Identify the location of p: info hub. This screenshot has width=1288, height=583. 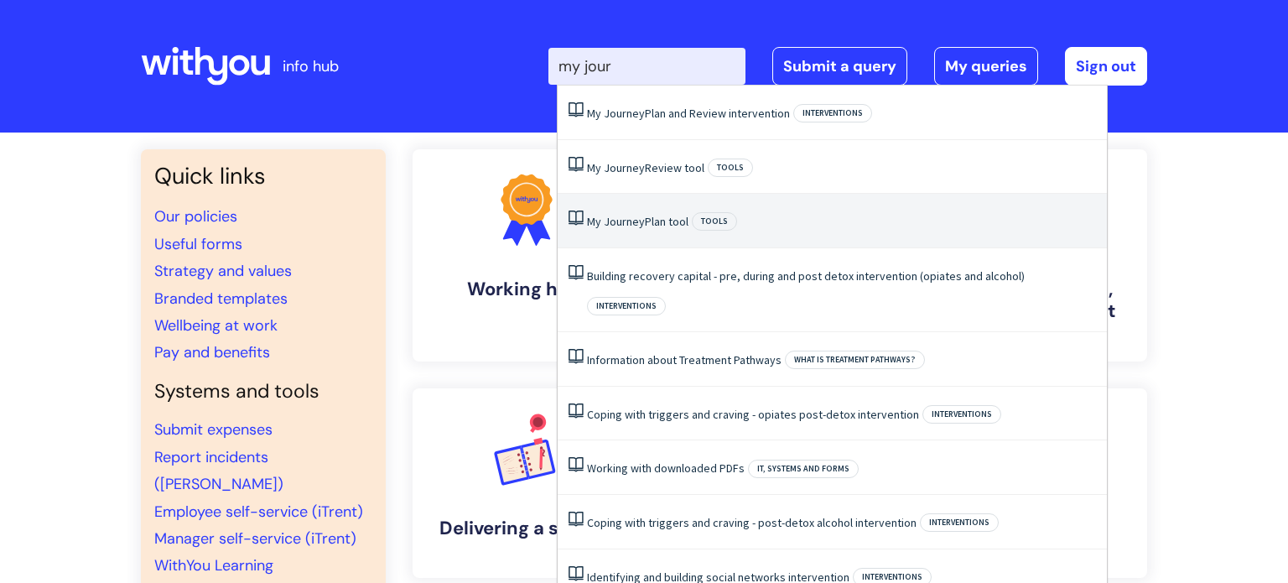
(310, 66).